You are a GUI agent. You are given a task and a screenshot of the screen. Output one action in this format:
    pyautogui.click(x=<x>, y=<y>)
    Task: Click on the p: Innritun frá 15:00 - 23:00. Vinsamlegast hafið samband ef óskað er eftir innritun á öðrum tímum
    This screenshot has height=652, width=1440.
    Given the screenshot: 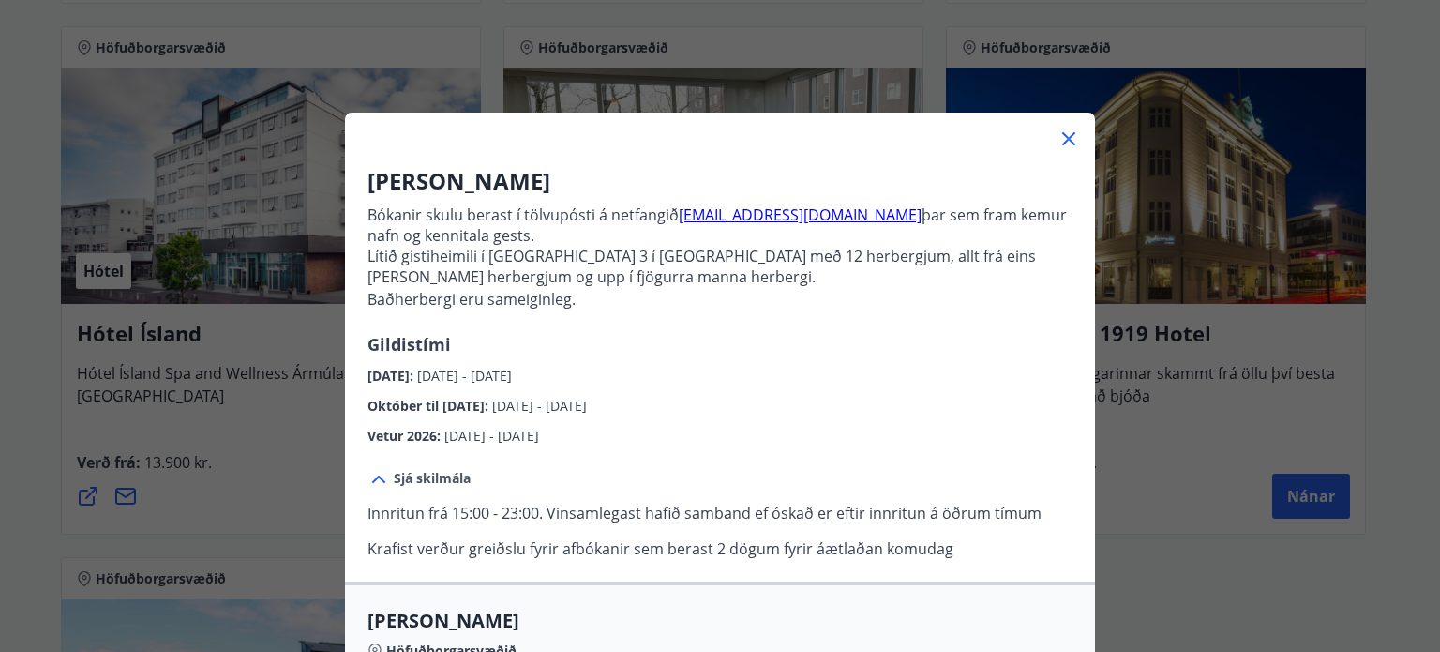 What is the action you would take?
    pyautogui.click(x=720, y=513)
    